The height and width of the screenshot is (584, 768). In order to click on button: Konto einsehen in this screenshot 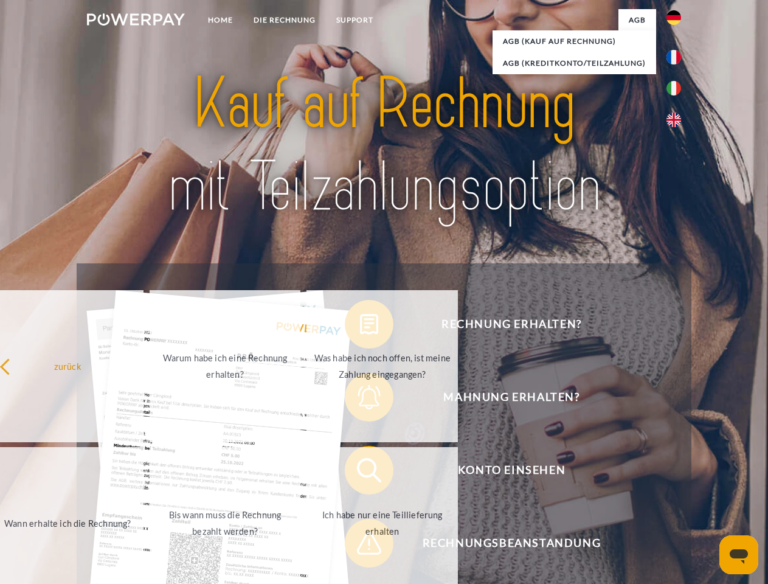, I will do `click(503, 470)`.